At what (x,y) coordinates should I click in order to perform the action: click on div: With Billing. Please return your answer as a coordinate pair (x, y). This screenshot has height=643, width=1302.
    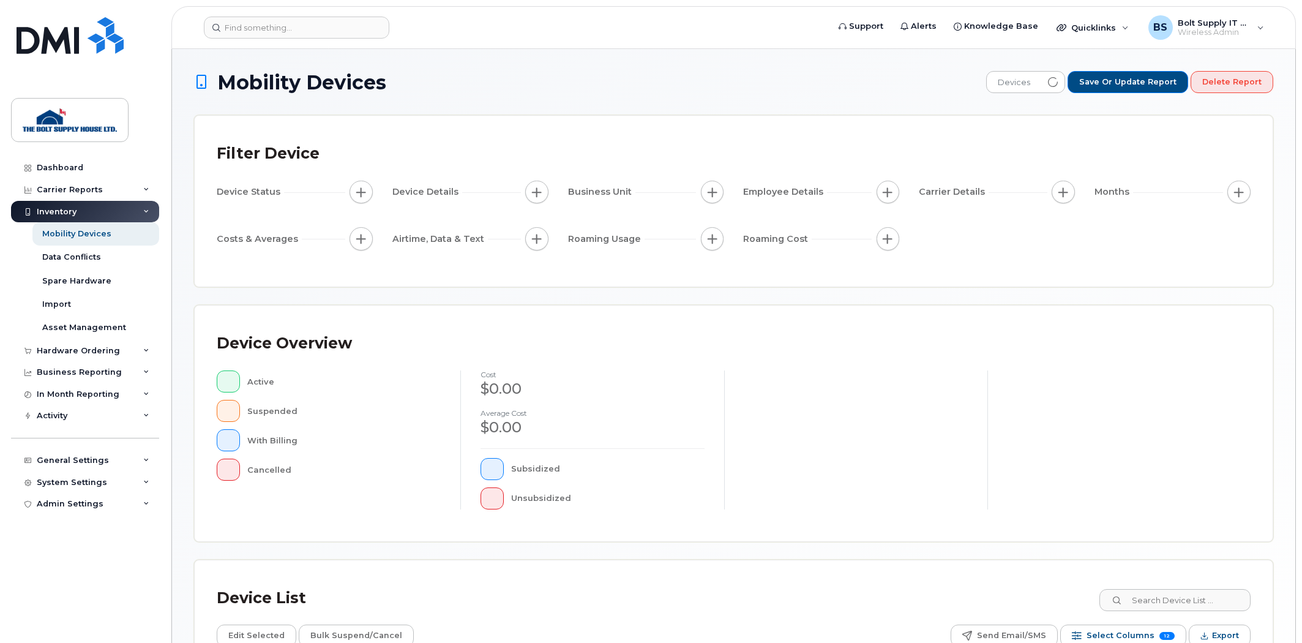
    Looking at the image, I should click on (344, 440).